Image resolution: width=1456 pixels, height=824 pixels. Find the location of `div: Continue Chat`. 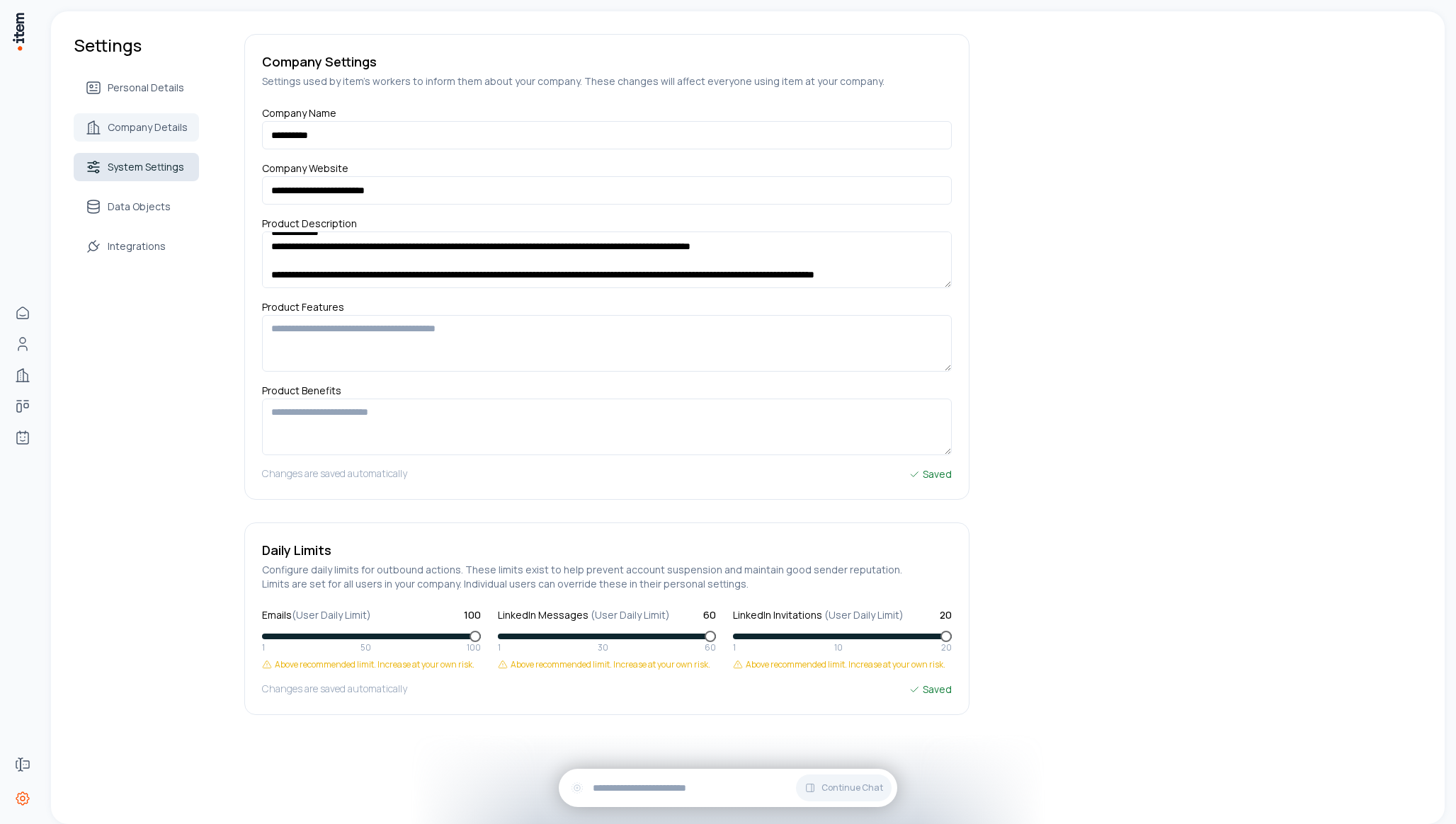

div: Continue Chat is located at coordinates (728, 788).